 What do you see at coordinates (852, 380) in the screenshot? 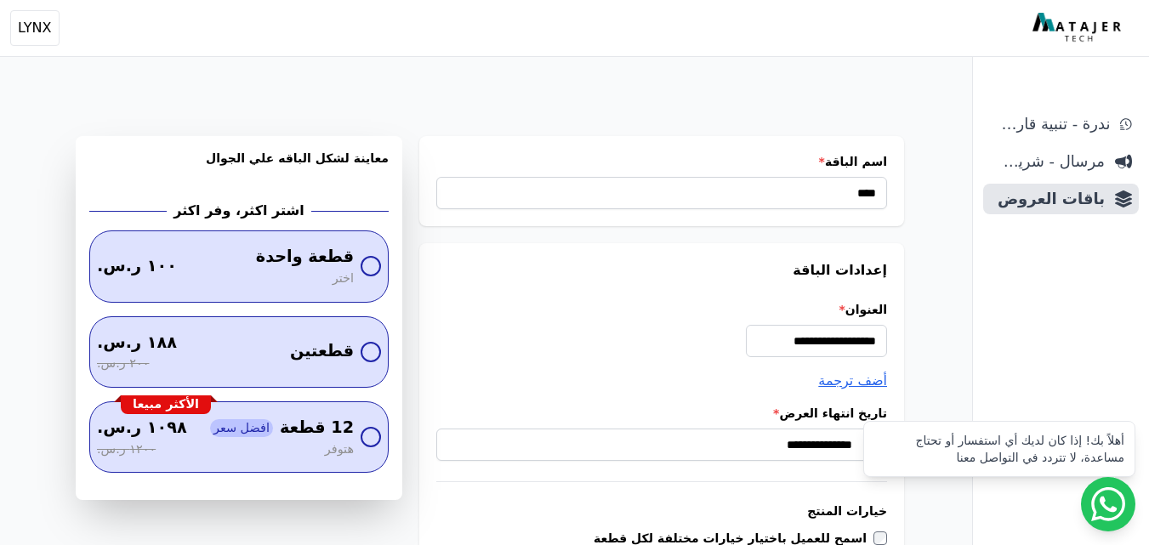
I see `span: أضف ترجمة` at bounding box center [852, 380].